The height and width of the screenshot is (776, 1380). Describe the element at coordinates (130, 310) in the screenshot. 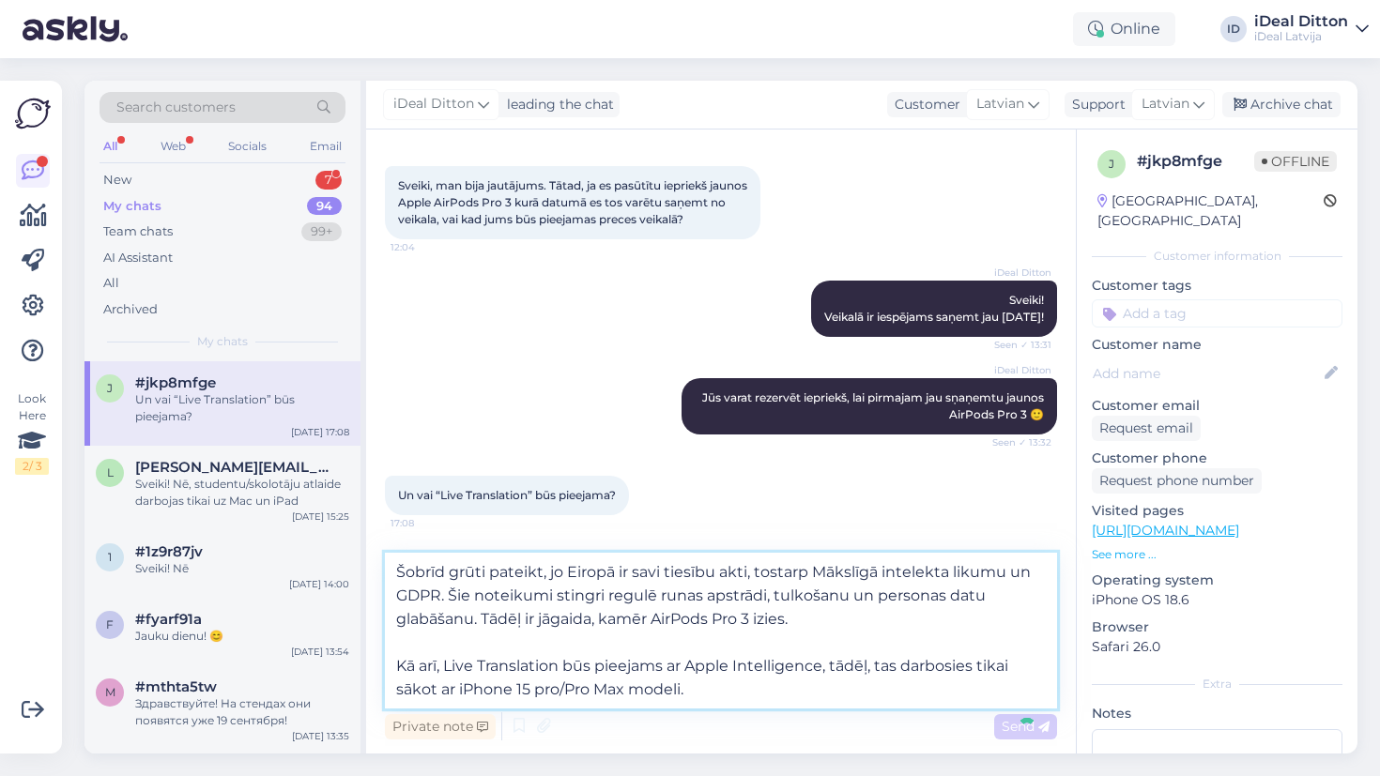

I see `div: Archived` at that location.